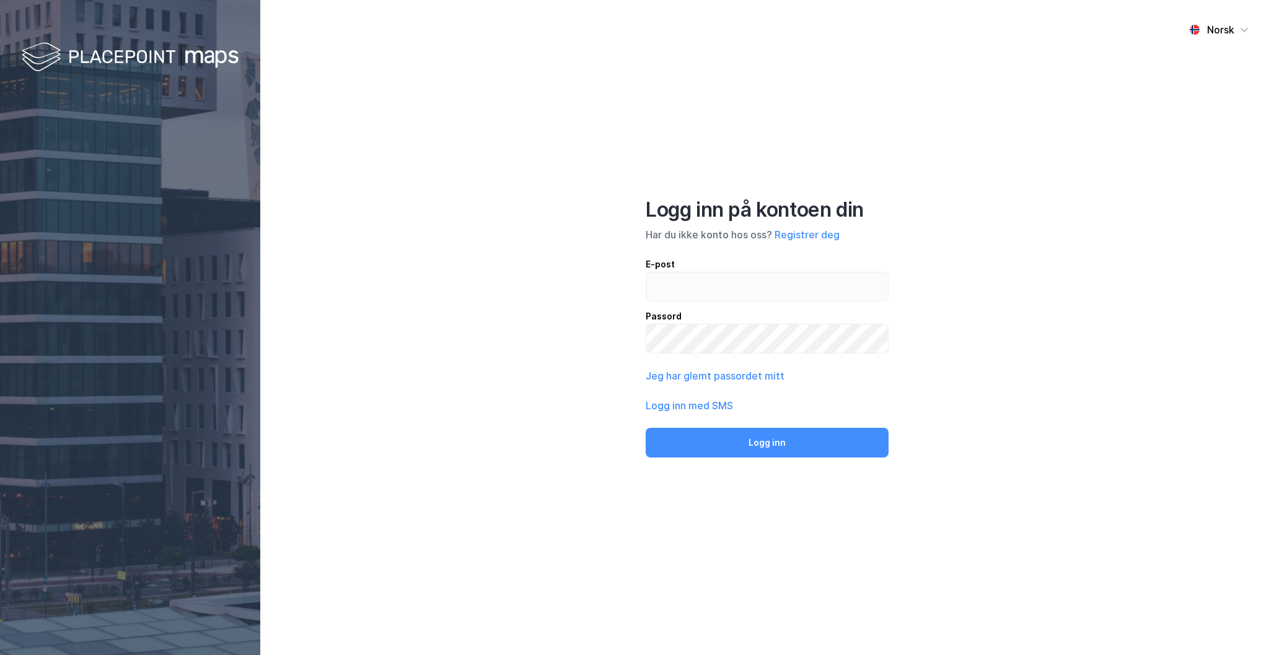  I want to click on img: logo-white.f07954bde2210d2a523dddb988cd2aa7.svg, so click(130, 58).